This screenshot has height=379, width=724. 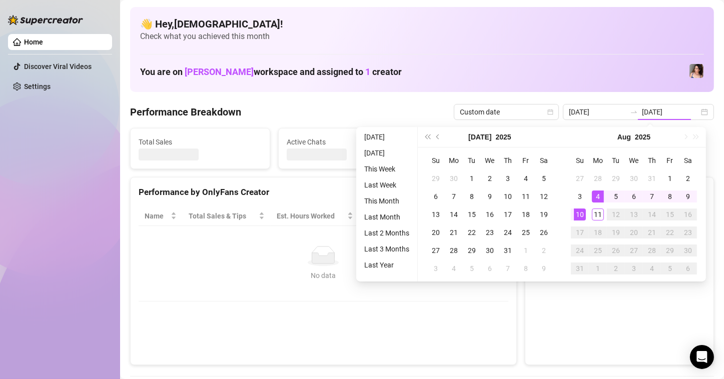 I want to click on th: Total Sales & Tips, so click(x=227, y=216).